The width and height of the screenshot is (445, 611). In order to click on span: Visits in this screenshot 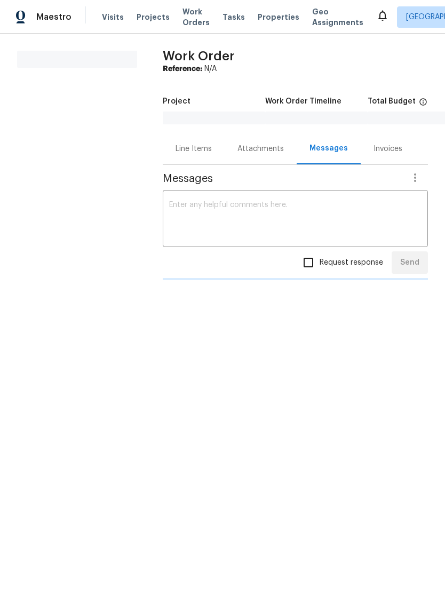, I will do `click(113, 17)`.